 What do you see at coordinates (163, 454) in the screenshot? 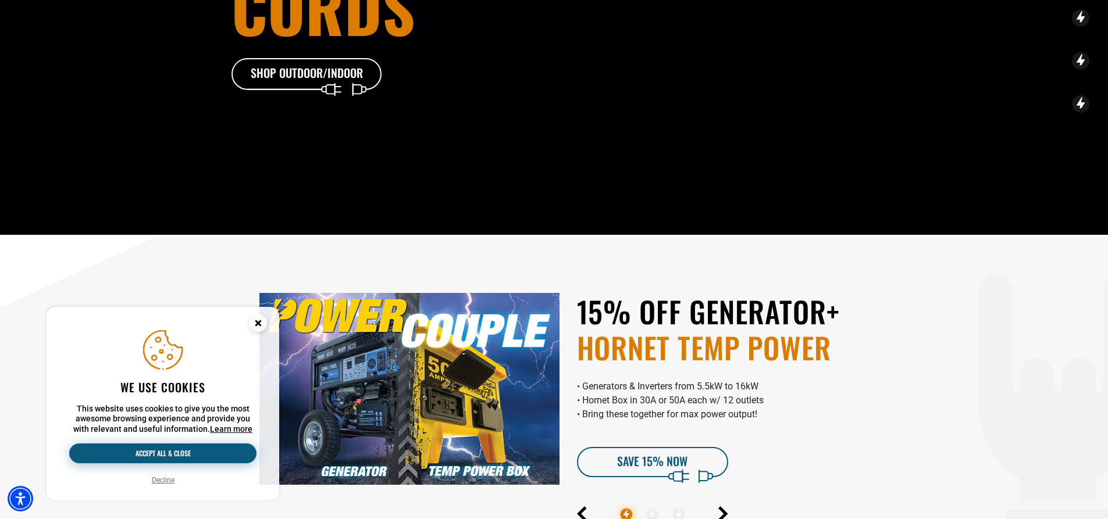
I see `button: Accept all & close` at bounding box center [163, 454].